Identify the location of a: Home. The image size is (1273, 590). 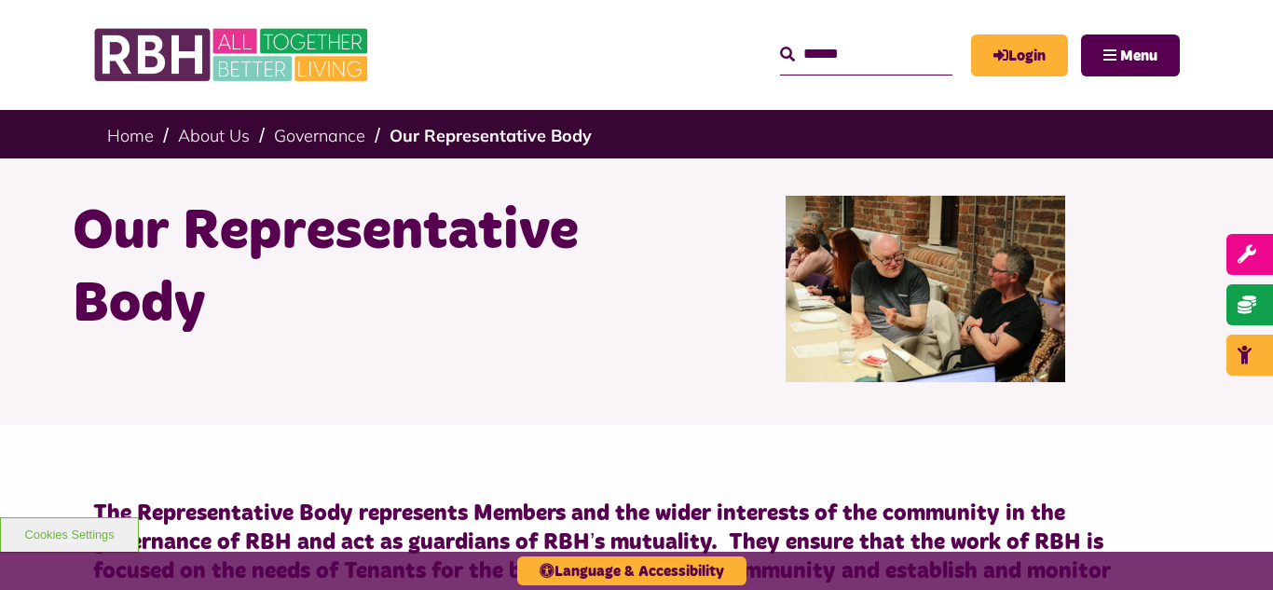
(130, 135).